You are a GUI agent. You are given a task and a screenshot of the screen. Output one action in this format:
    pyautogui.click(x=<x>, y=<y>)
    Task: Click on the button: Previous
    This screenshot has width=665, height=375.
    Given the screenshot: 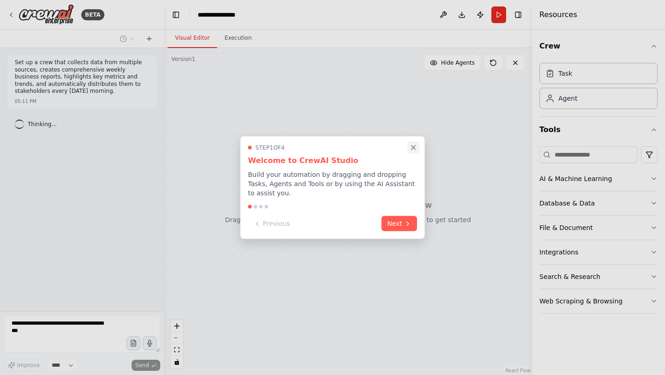 What is the action you would take?
    pyautogui.click(x=272, y=224)
    